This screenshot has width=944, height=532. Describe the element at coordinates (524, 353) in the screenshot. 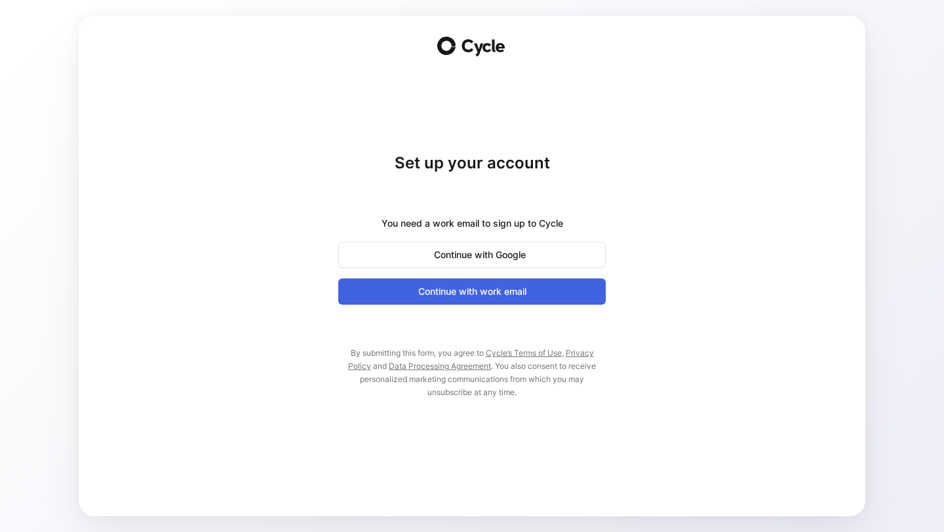

I see `a: Cycle’s Terms of Use` at that location.